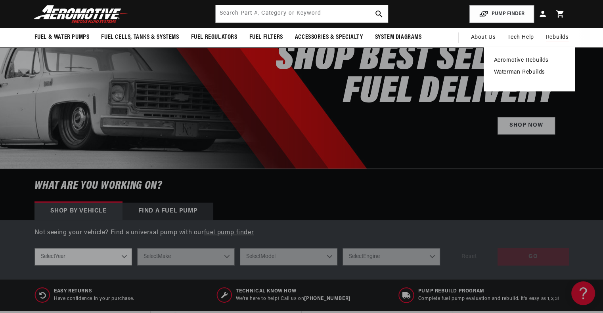  Describe the element at coordinates (557, 38) in the screenshot. I see `span: Rebuilds` at that location.